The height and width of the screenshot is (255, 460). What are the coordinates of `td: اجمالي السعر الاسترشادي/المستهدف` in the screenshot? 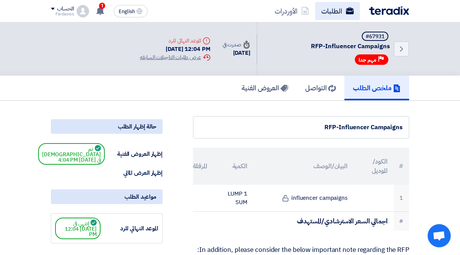 It's located at (284, 221).